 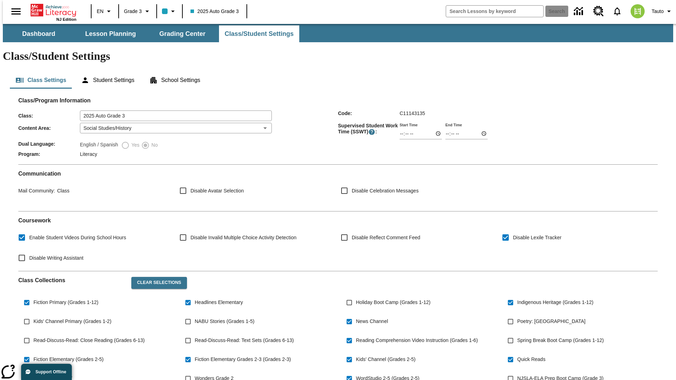 I want to click on span: Dual Language :, so click(x=49, y=144).